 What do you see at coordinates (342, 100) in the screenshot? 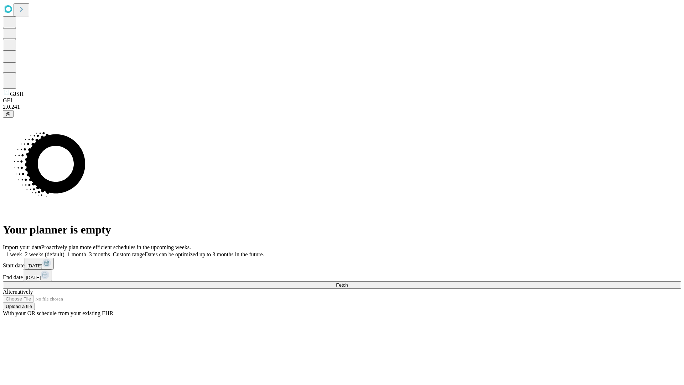
I see `div: GEI` at bounding box center [342, 100].